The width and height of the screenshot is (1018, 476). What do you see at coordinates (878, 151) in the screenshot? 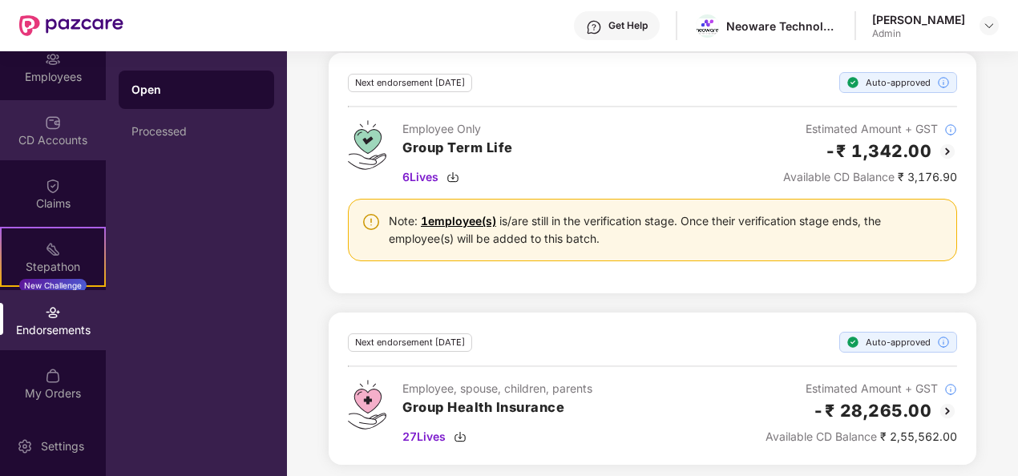
I see `h2: -₹ 1,342.00` at bounding box center [878, 151].